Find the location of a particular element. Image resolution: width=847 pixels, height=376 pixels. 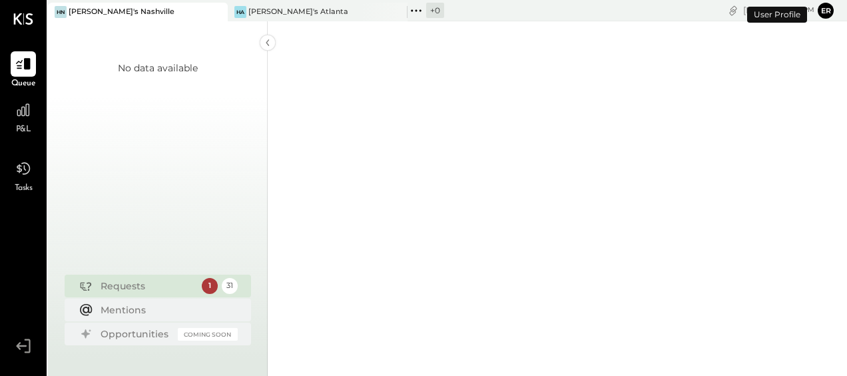

a: P&L is located at coordinates (23, 117).